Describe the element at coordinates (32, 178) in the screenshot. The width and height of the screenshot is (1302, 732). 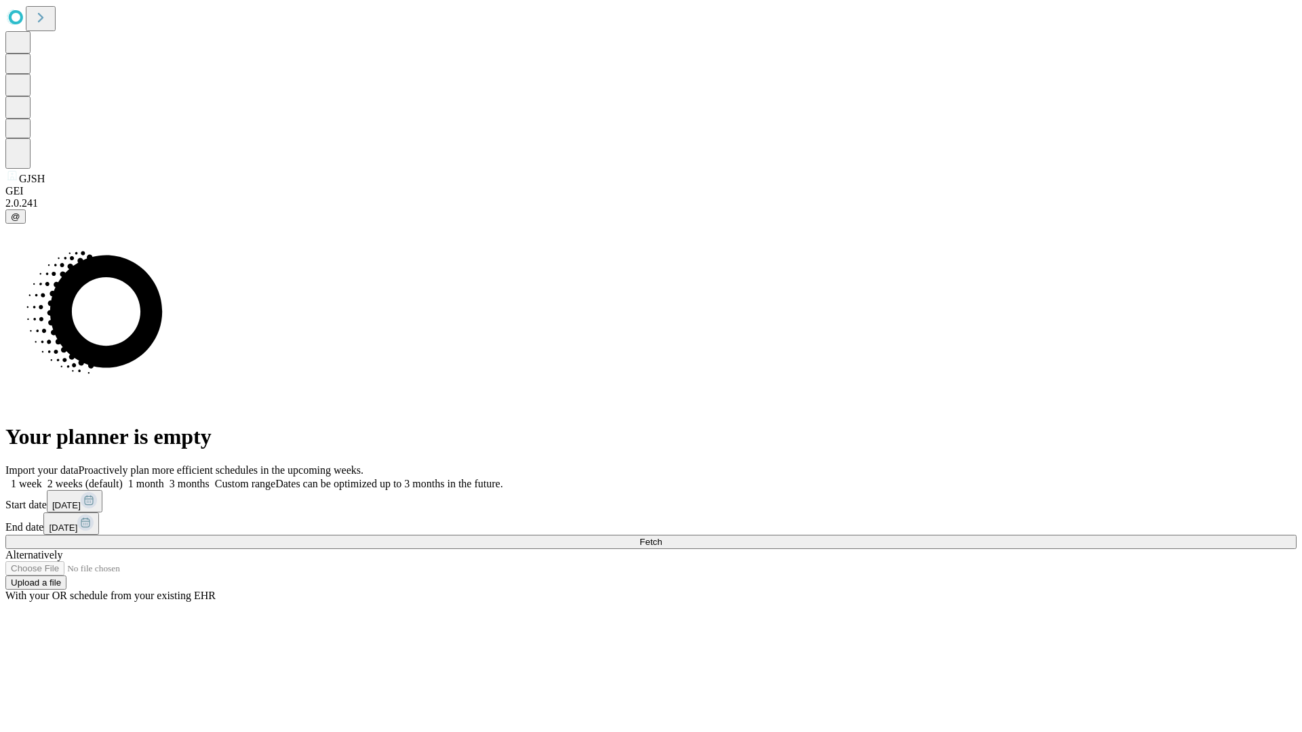
I see `span: GJSH` at that location.